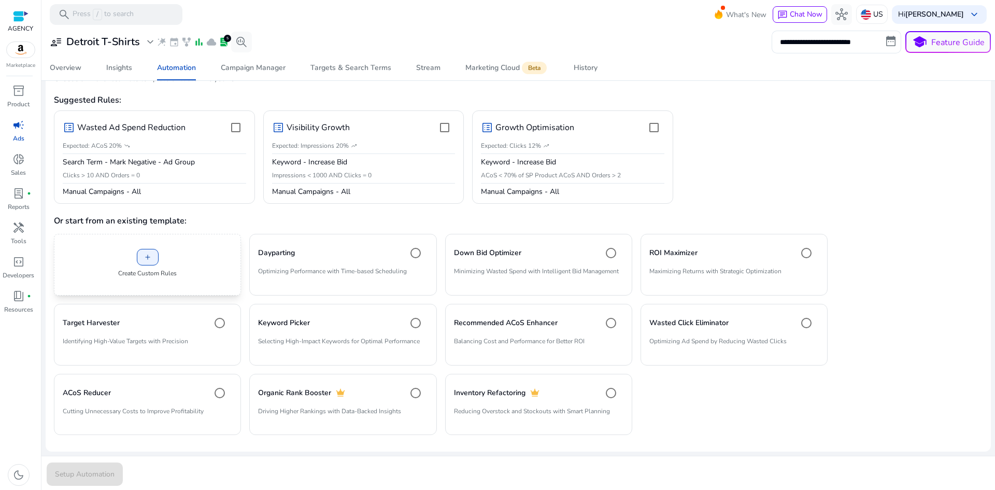 This screenshot has height=490, width=995. What do you see at coordinates (746, 15) in the screenshot?
I see `span: What's New` at bounding box center [746, 15].